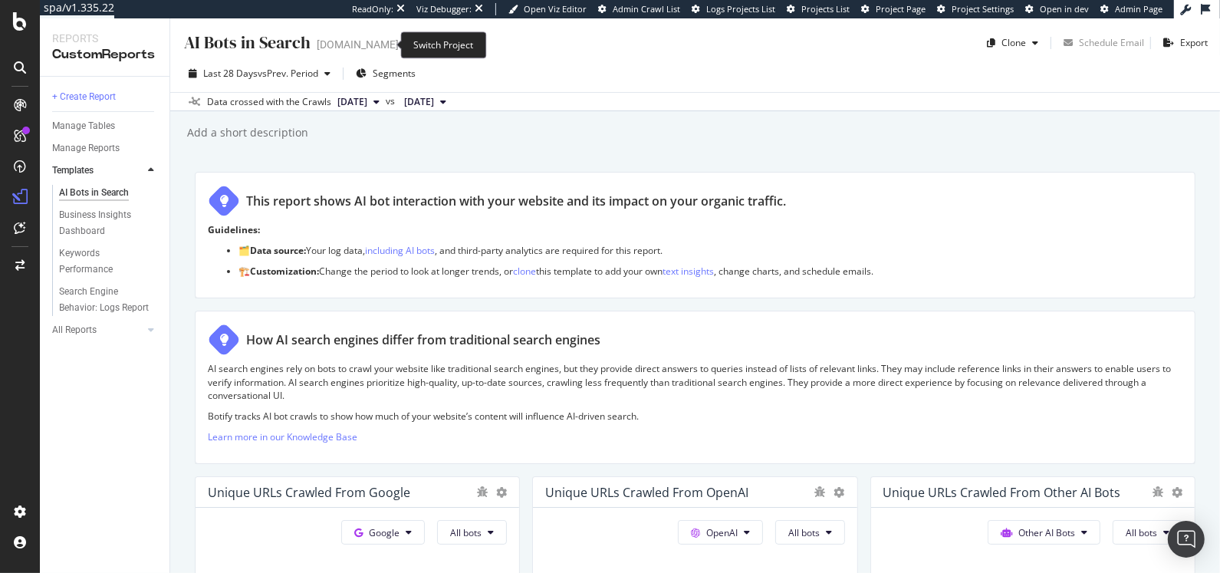 The height and width of the screenshot is (573, 1220). What do you see at coordinates (309, 492) in the screenshot?
I see `div: Unique URLs Crawled from Google` at bounding box center [309, 492].